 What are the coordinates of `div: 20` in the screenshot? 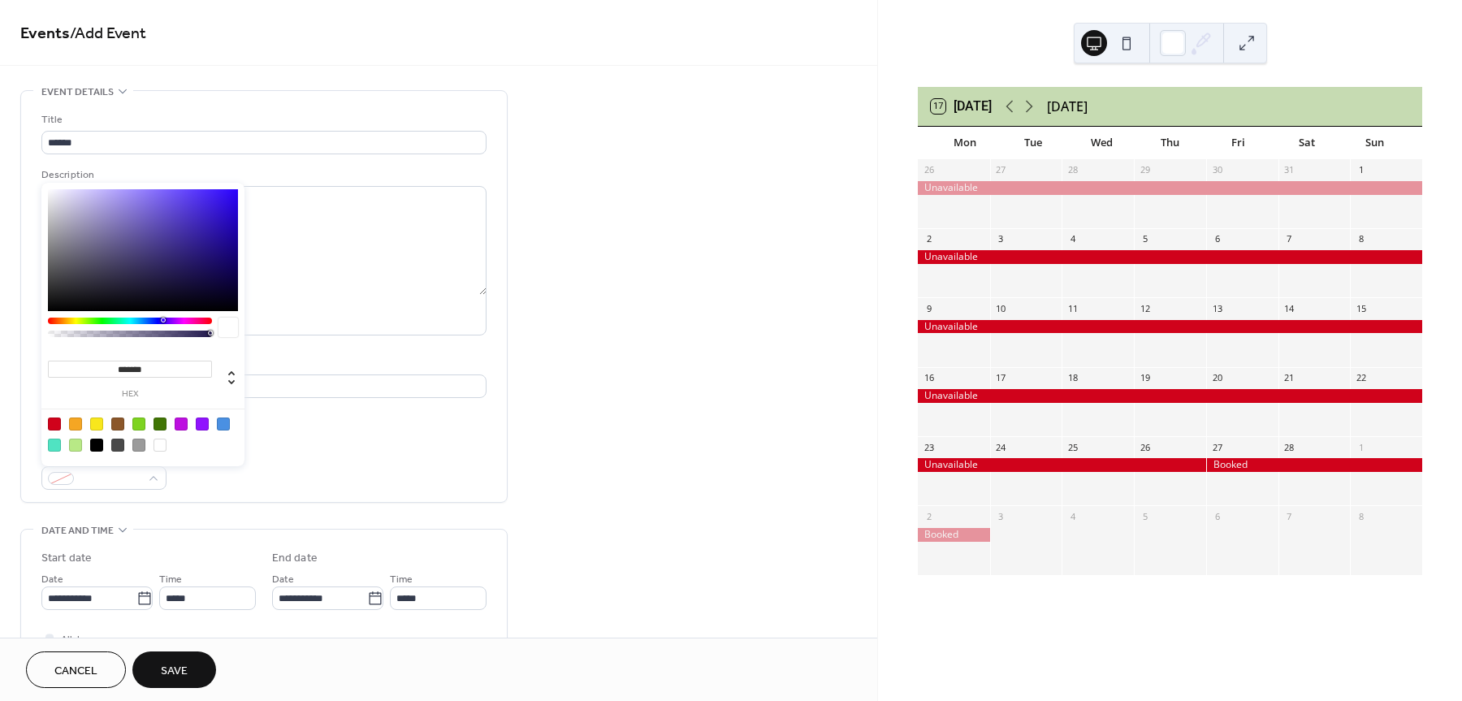 It's located at (1217, 378).